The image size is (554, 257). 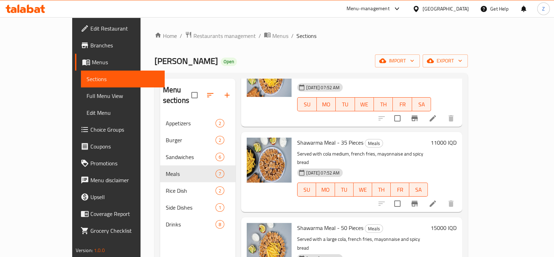 What do you see at coordinates (398, 61) in the screenshot?
I see `button: import` at bounding box center [398, 61].